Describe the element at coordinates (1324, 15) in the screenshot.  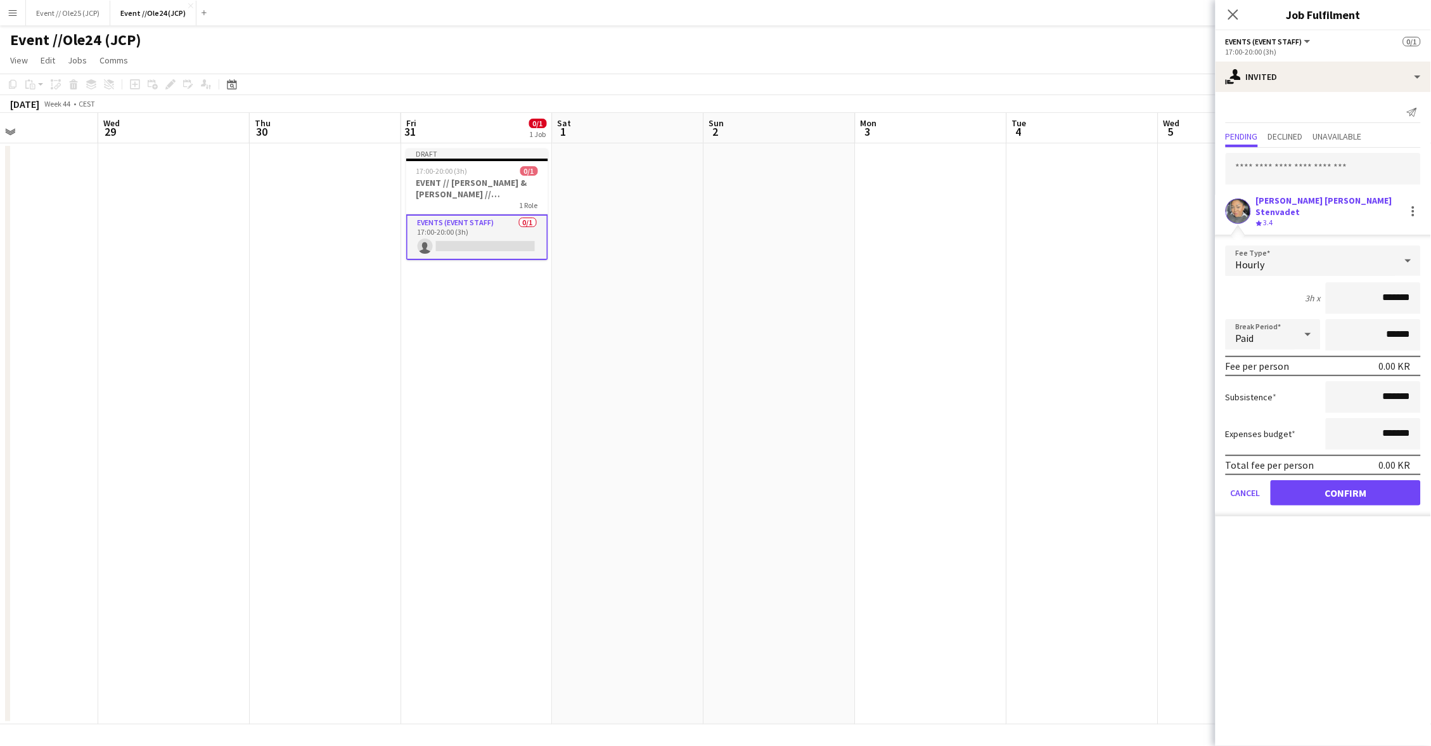
I see `h3: Job Fulfilment` at that location.